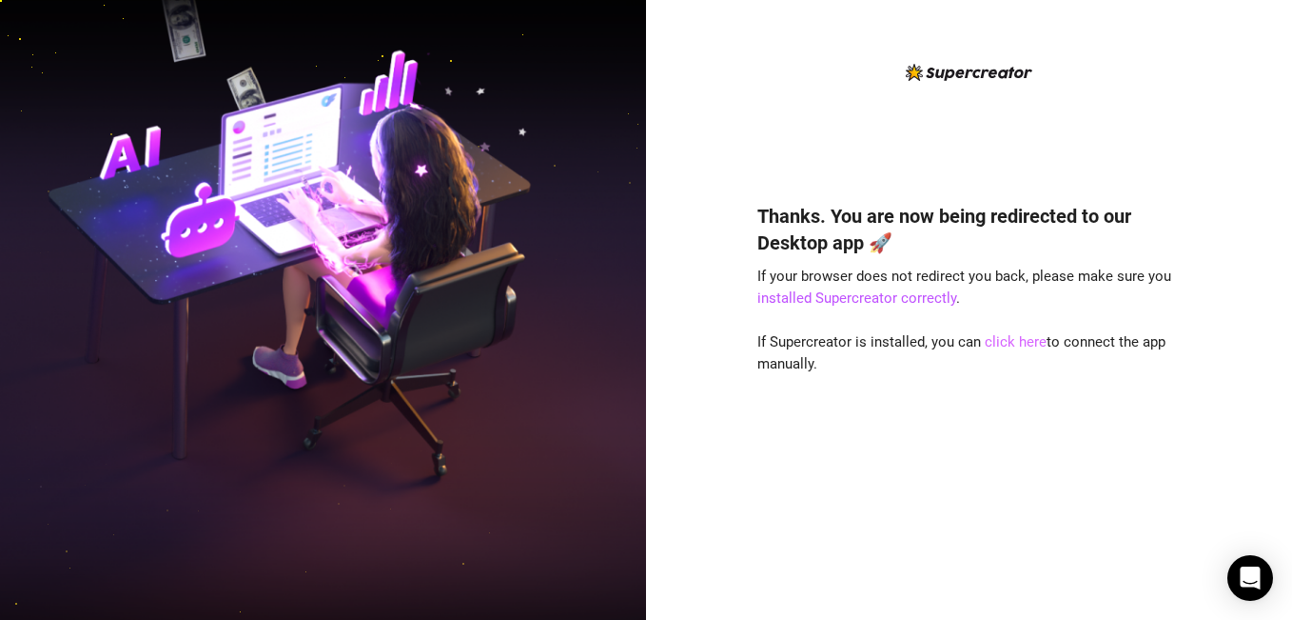  Describe the element at coordinates (1015, 342) in the screenshot. I see `a: click here` at that location.